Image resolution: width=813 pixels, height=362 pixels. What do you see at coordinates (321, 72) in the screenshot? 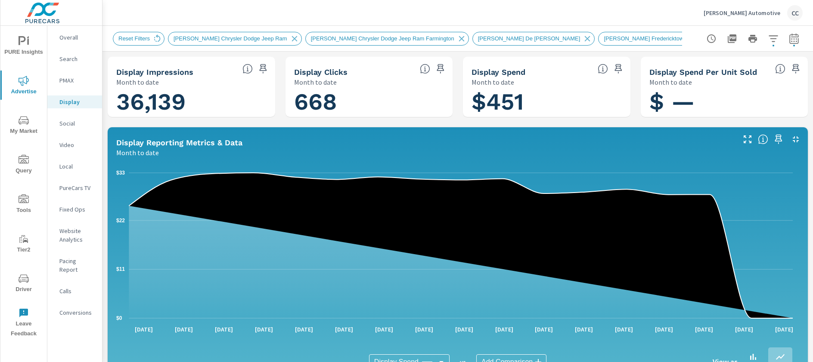
I see `h5: Display Clicks` at bounding box center [321, 72].